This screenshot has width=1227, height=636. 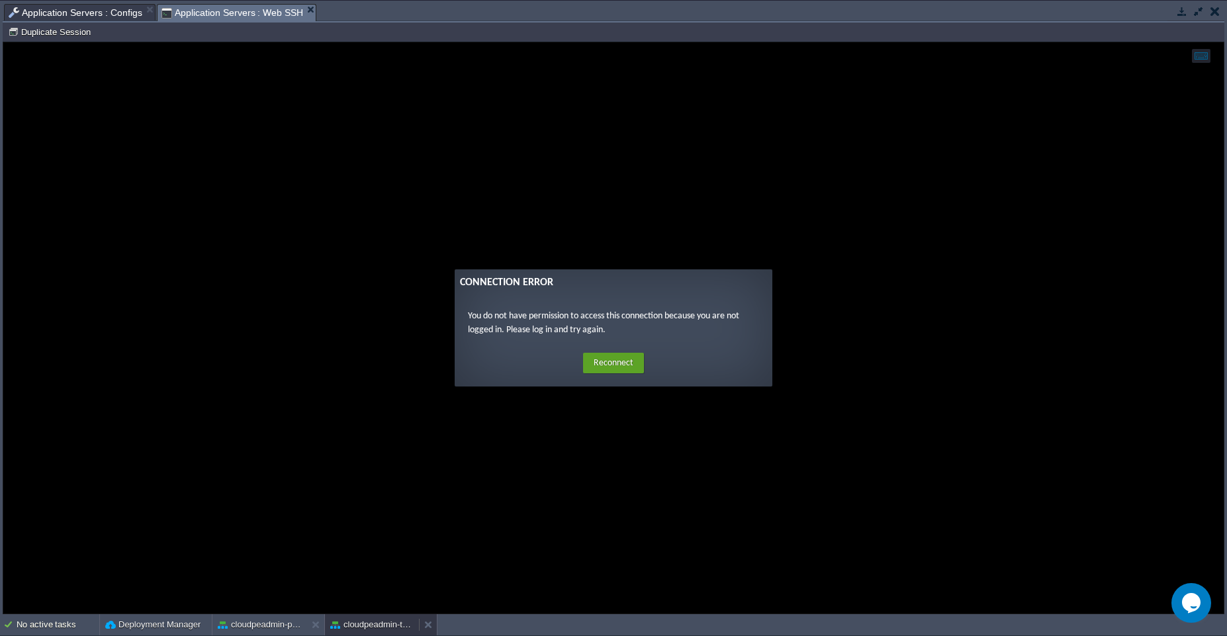 What do you see at coordinates (610, 281) in the screenshot?
I see `p: You do not have permission to access this connection because you are not logged in. Please log in...` at bounding box center [610, 281].